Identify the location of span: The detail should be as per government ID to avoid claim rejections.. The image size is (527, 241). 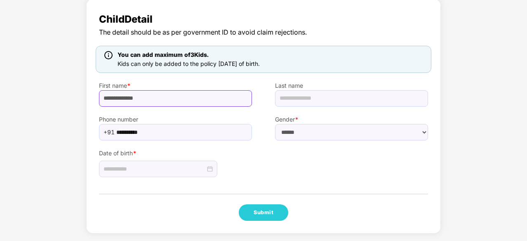
(263, 32).